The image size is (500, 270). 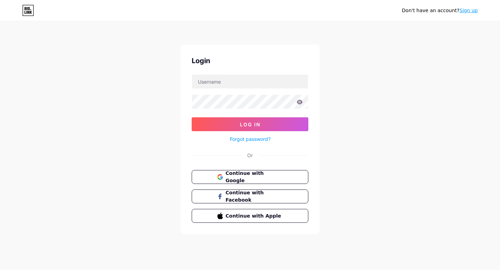 I want to click on button: Continue with Google, so click(x=250, y=177).